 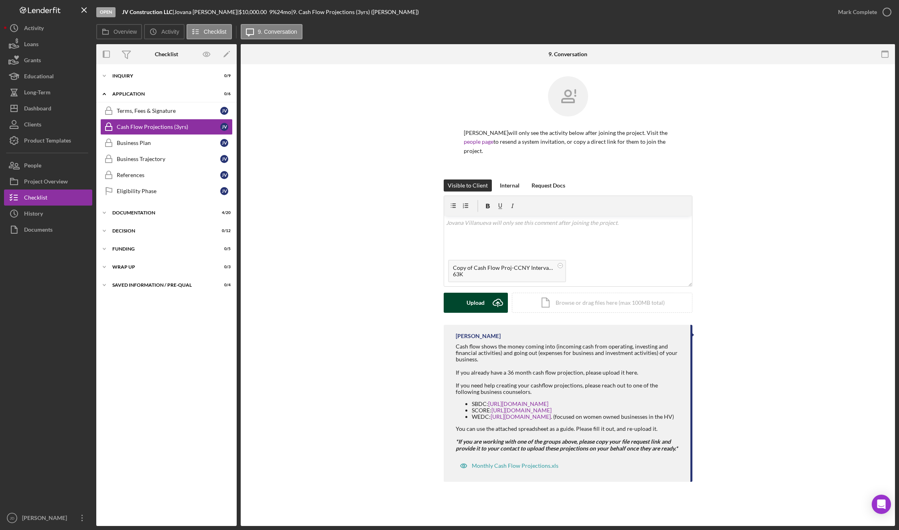 What do you see at coordinates (284, 12) in the screenshot?
I see `div: 24 mo` at bounding box center [284, 12].